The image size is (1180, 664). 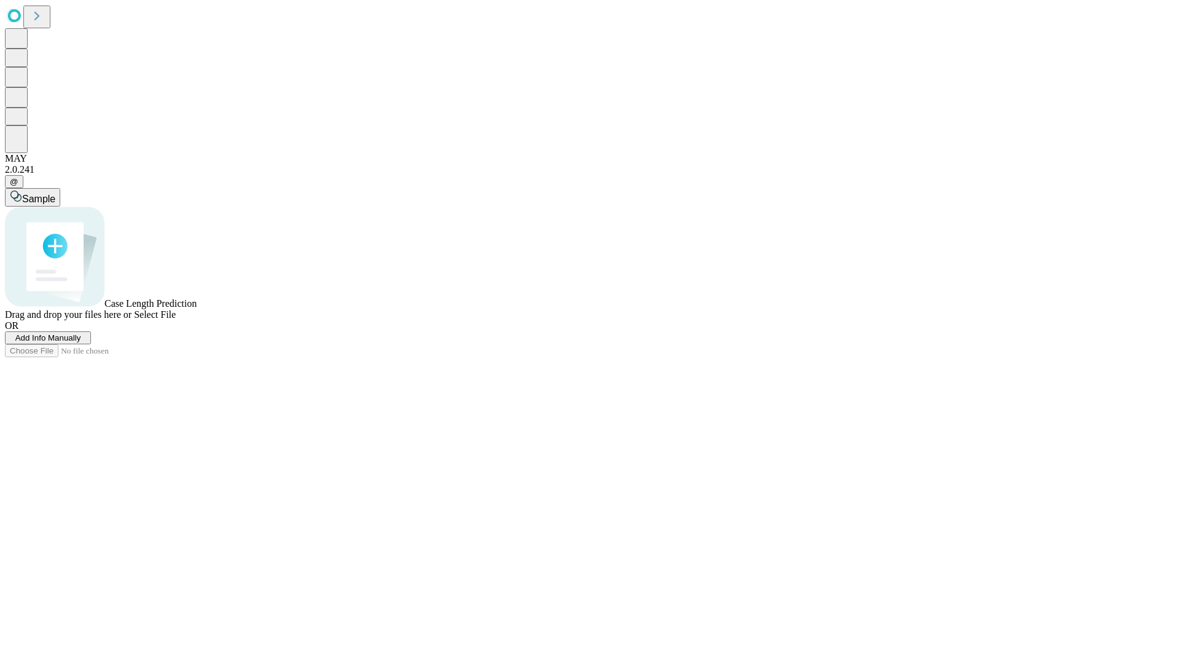 What do you see at coordinates (68, 314) in the screenshot?
I see `span: Drag and drop your files here or` at bounding box center [68, 314].